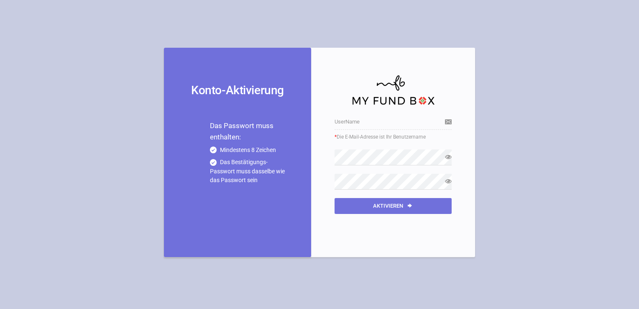 The height and width of the screenshot is (309, 639). What do you see at coordinates (393, 88) in the screenshot?
I see `img: mfboff.png` at bounding box center [393, 88].